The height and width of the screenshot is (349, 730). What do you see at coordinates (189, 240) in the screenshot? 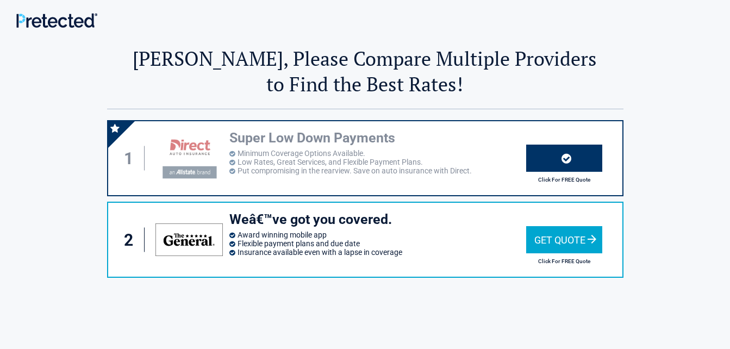
I see `img: thegeneral's logo` at bounding box center [189, 240].